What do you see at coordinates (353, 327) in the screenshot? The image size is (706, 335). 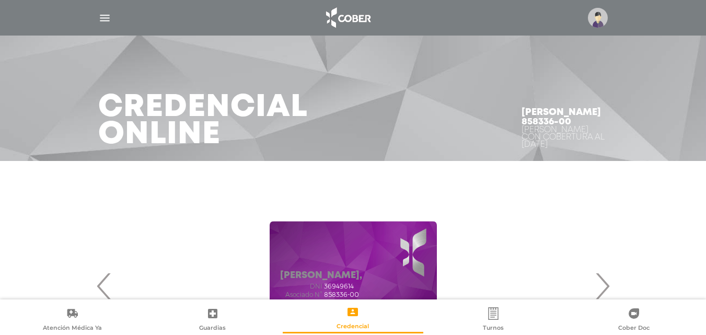 I see `span: Credencial` at bounding box center [353, 327].